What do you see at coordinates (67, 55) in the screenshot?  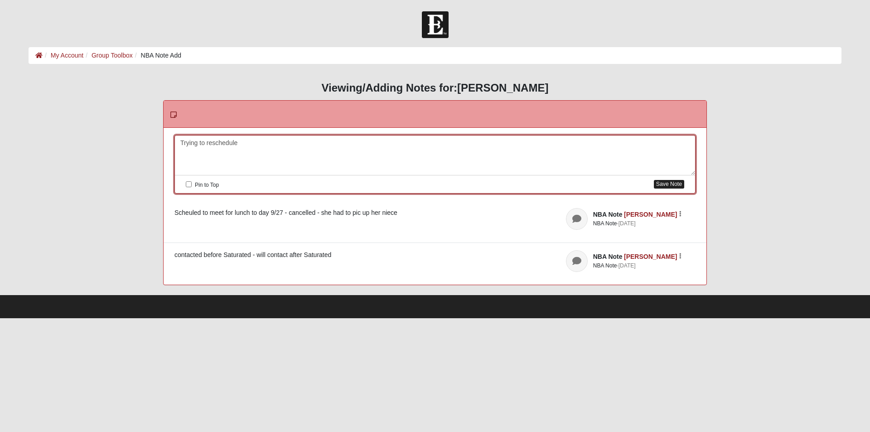 I see `a: My Account` at bounding box center [67, 55].